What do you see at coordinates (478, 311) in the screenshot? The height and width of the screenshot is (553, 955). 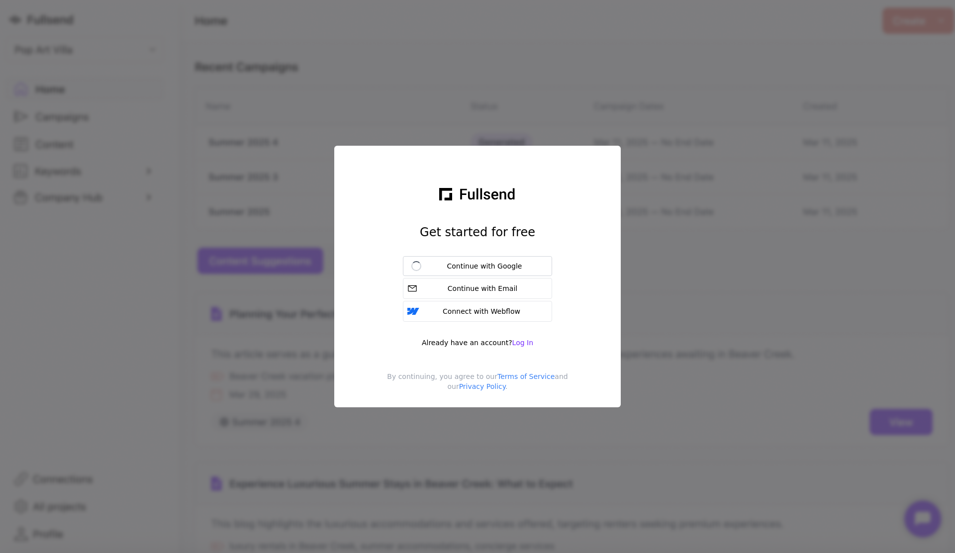 I see `a: Webflow iconConnect with Webflow` at bounding box center [478, 311].